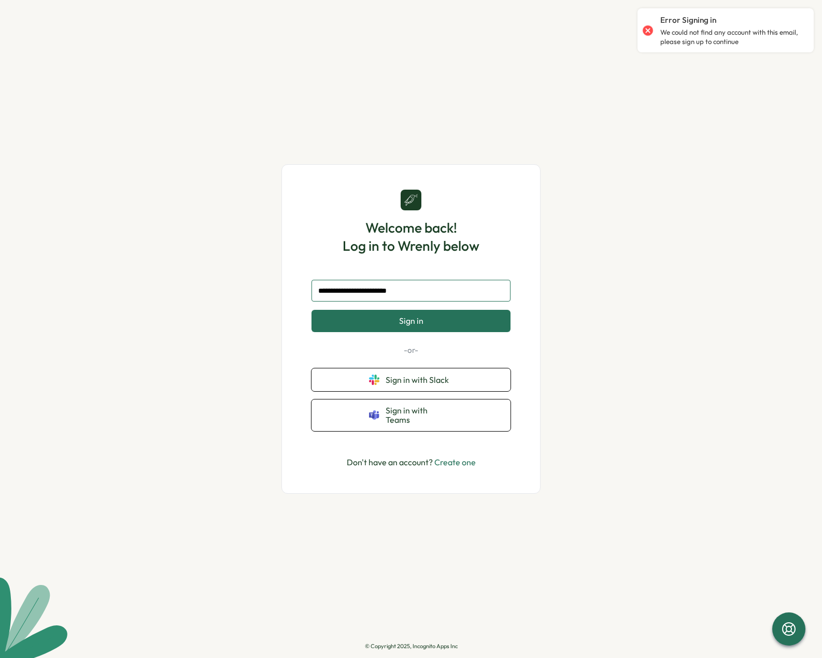 This screenshot has height=658, width=822. Describe the element at coordinates (688, 20) in the screenshot. I see `p: Error Signing in` at that location.